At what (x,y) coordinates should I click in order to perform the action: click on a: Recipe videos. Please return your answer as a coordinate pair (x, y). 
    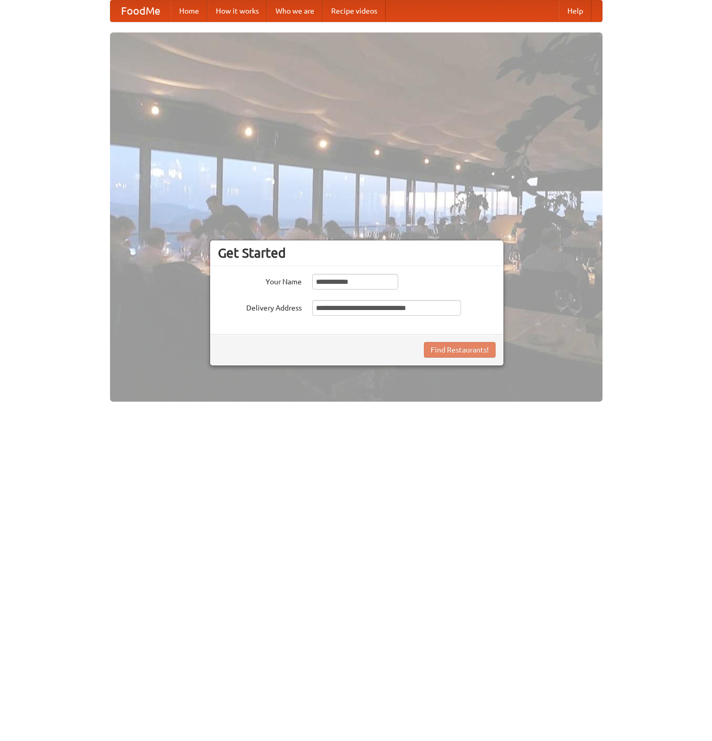
    Looking at the image, I should click on (354, 11).